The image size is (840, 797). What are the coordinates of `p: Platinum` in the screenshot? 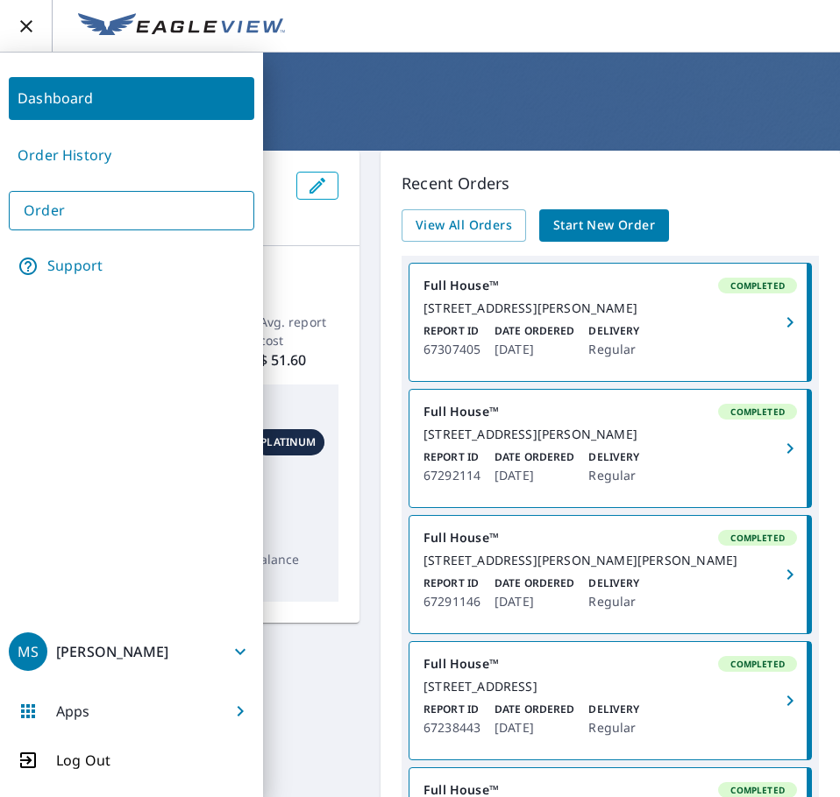 It's located at (287, 443).